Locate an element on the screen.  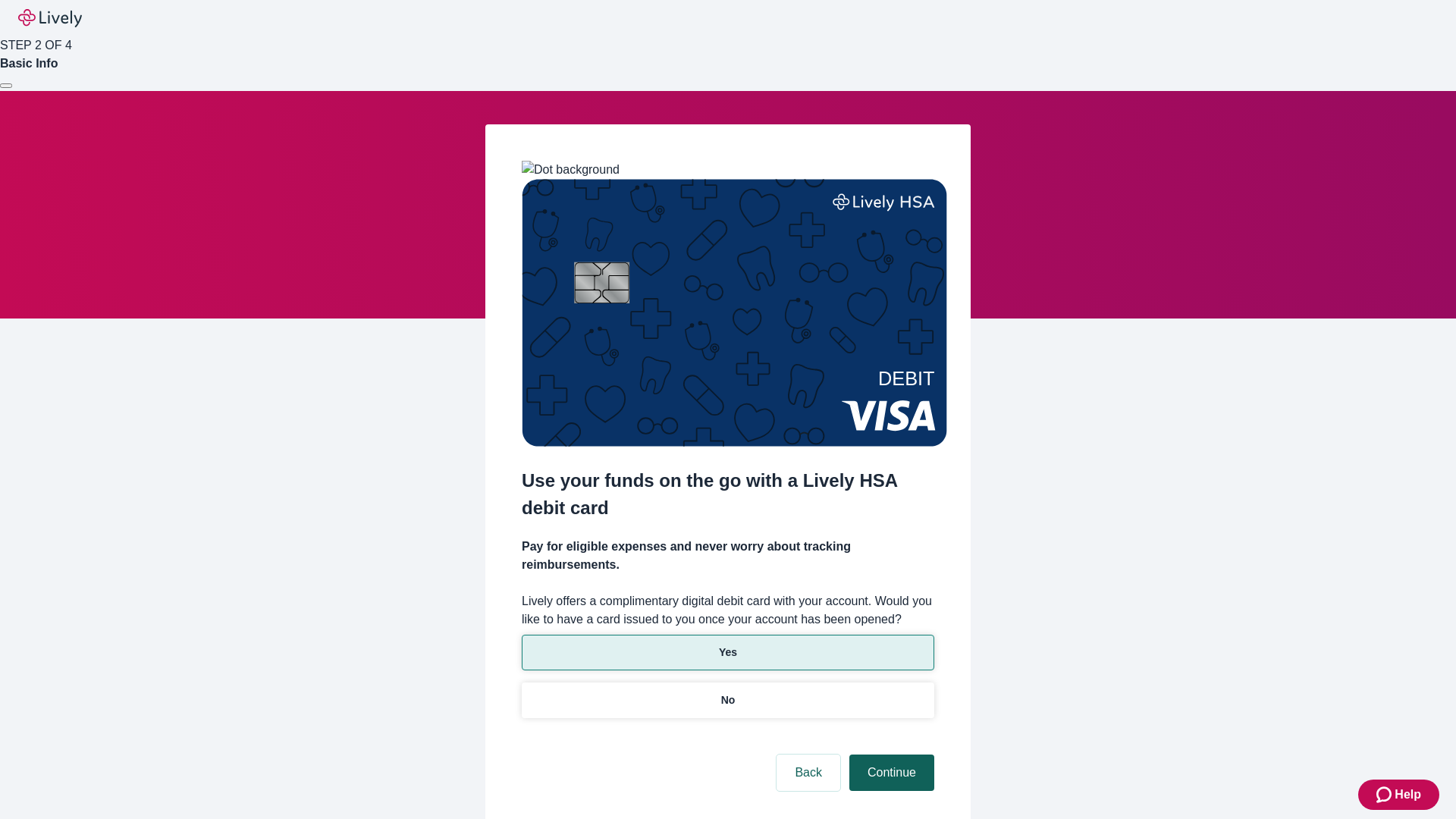
img: Dot background is located at coordinates (570, 170).